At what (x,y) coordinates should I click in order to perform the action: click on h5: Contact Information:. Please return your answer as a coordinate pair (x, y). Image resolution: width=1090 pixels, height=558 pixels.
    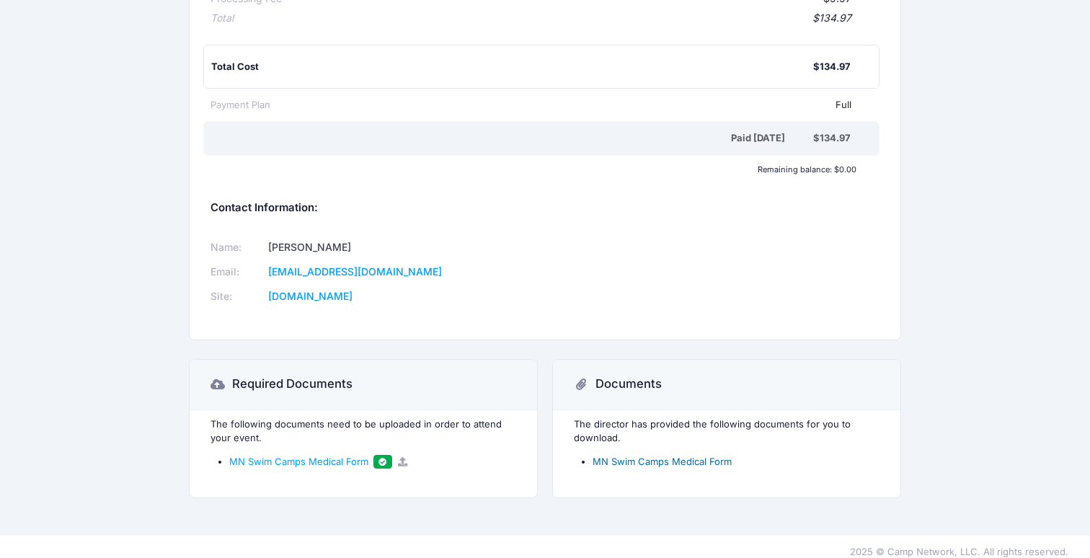
    Looking at the image, I should click on (545, 208).